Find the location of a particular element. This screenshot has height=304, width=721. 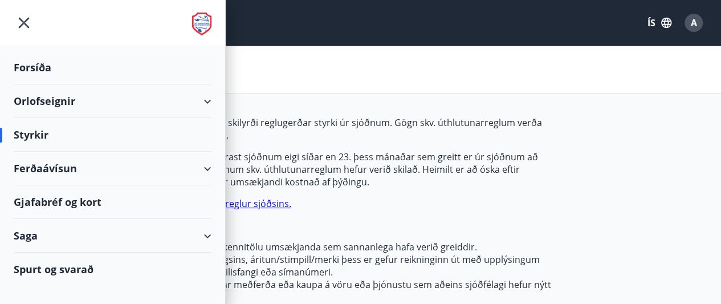

div: Spurt og svarað is located at coordinates (112, 269).